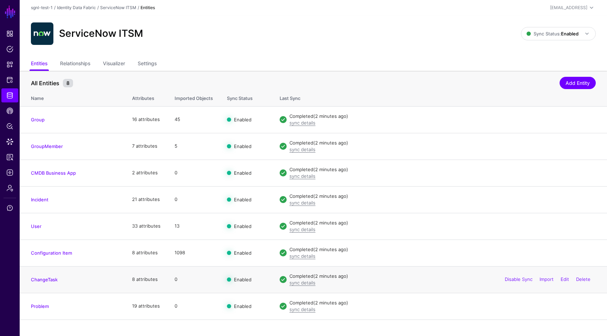 The image size is (607, 336). Describe the element at coordinates (146, 226) in the screenshot. I see `td: 33 attributes` at that location.